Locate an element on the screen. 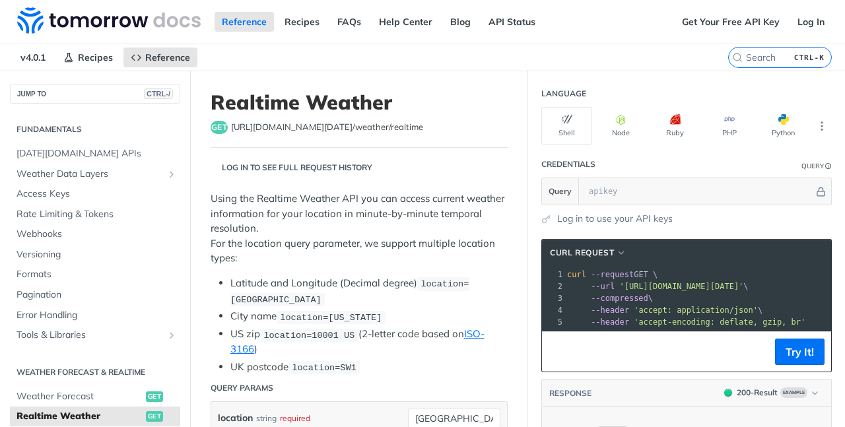  span: Query is located at coordinates (560, 191).